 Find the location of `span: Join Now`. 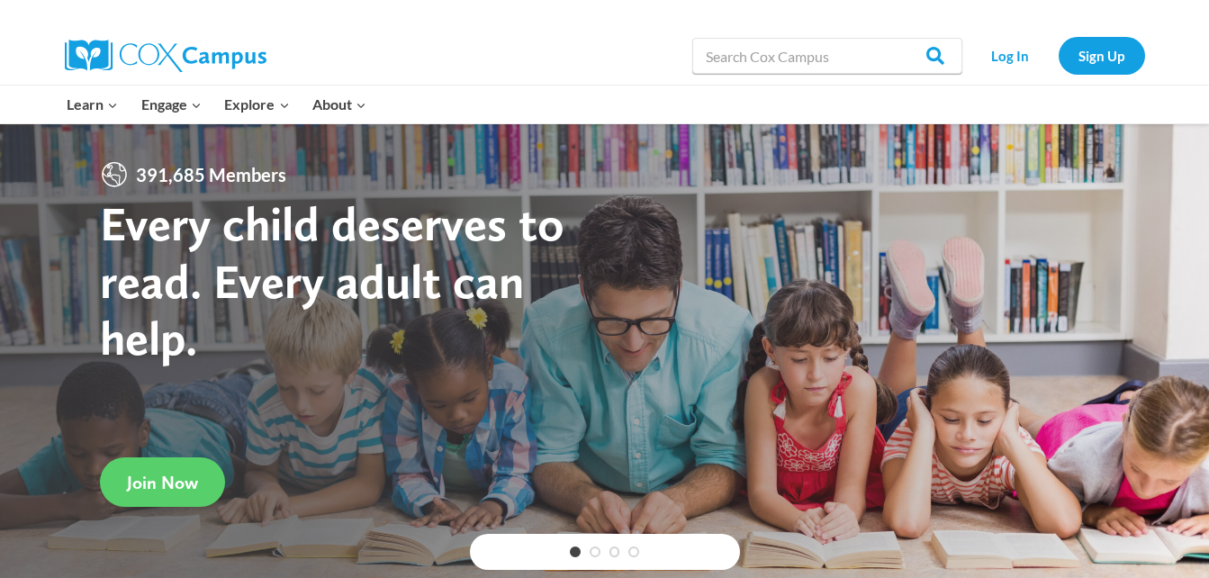

span: Join Now is located at coordinates (162, 482).